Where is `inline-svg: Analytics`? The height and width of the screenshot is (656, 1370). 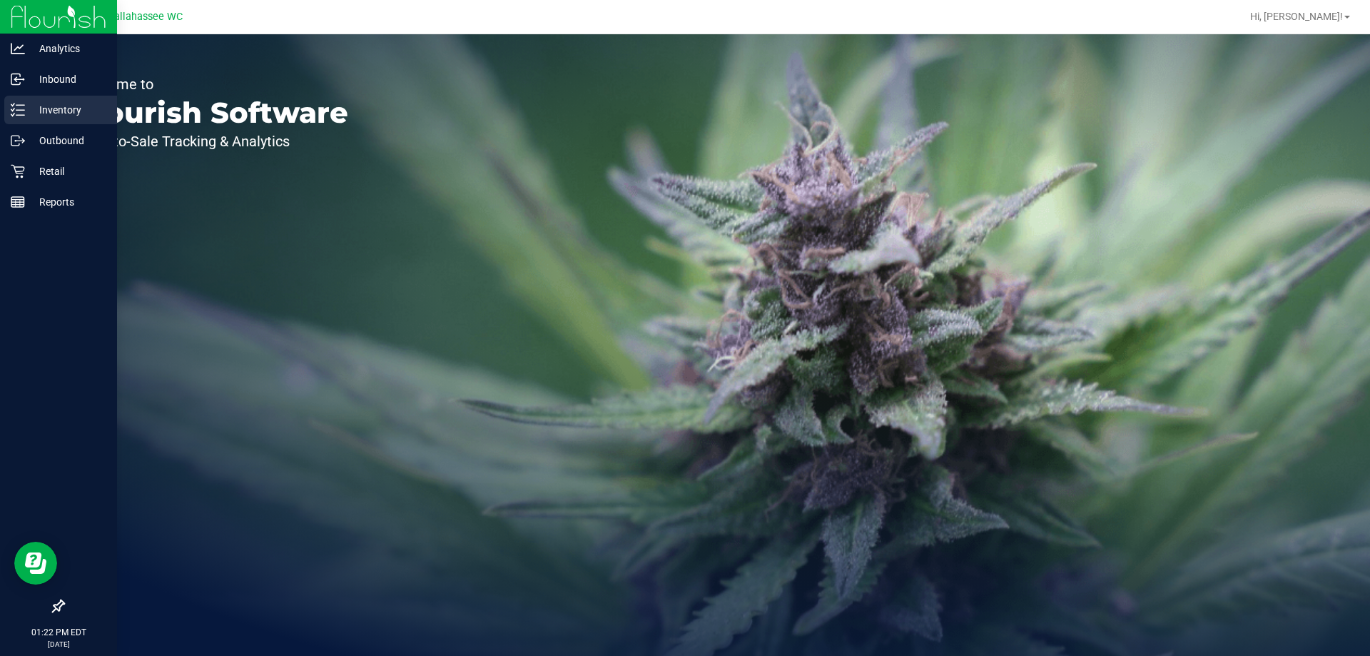
inline-svg: Analytics is located at coordinates (18, 49).